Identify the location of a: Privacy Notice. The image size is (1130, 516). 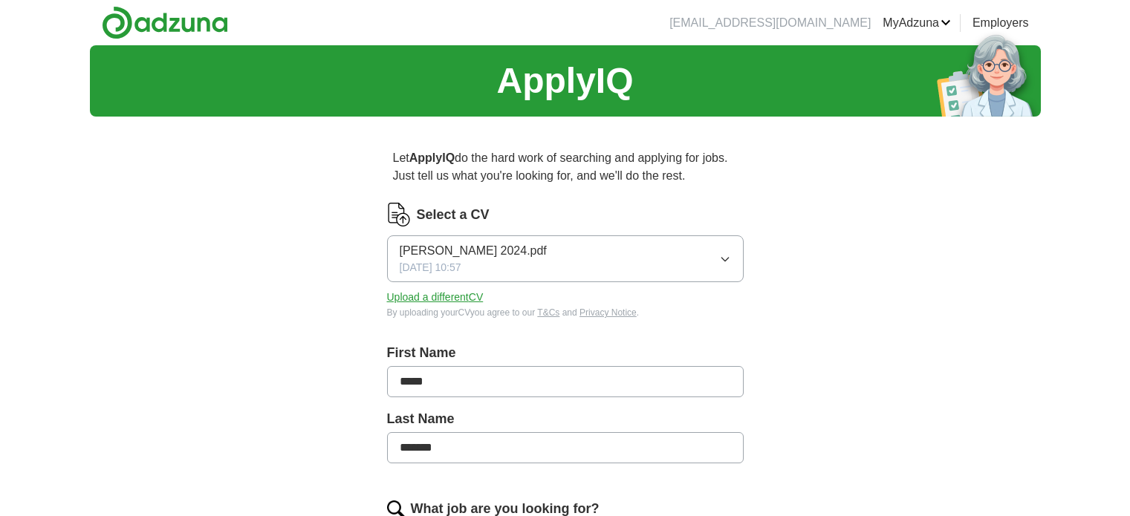
(608, 313).